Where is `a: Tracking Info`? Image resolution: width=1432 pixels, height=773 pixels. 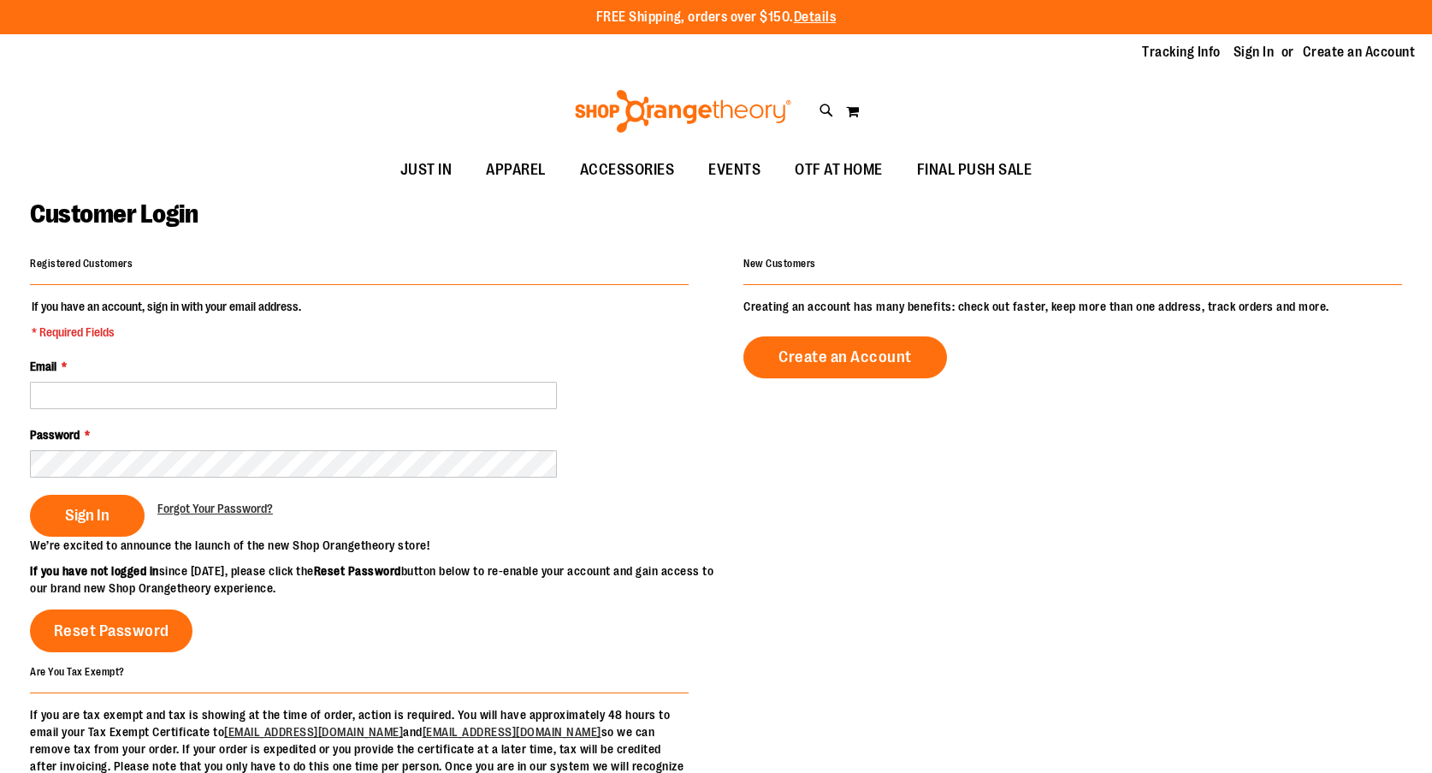
a: Tracking Info is located at coordinates (1181, 52).